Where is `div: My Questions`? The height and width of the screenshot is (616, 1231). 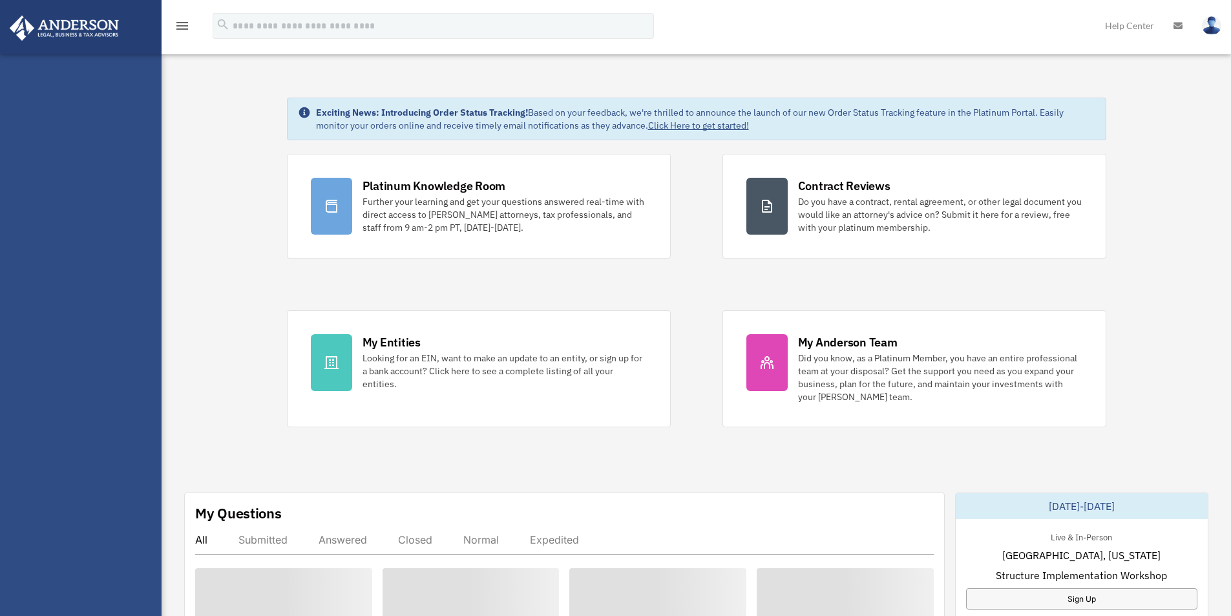
div: My Questions is located at coordinates (238, 513).